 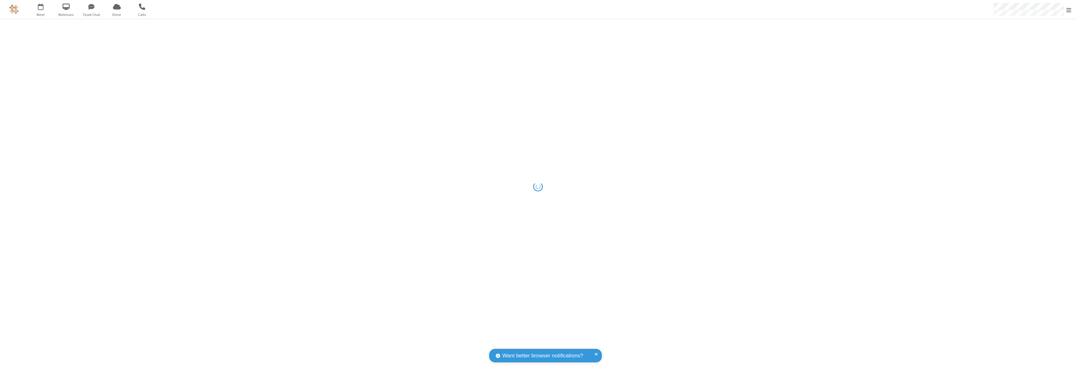 I want to click on span: Team Chat, so click(x=91, y=15).